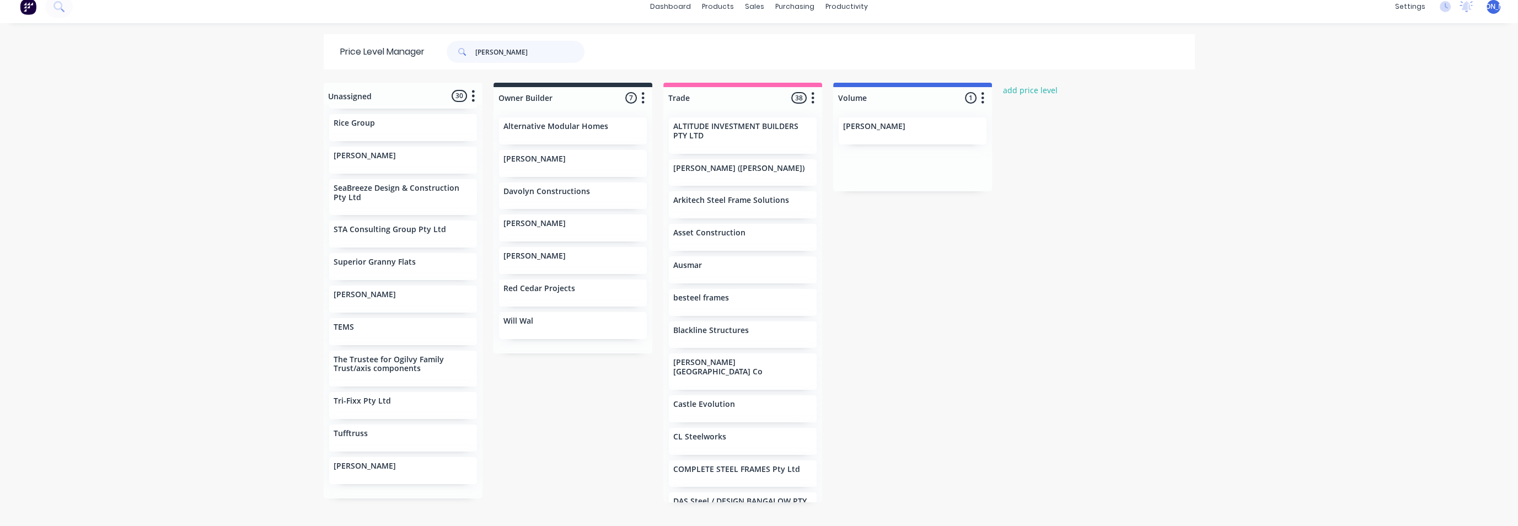 This screenshot has width=1518, height=526. I want to click on div: CL Steelworks, so click(743, 441).